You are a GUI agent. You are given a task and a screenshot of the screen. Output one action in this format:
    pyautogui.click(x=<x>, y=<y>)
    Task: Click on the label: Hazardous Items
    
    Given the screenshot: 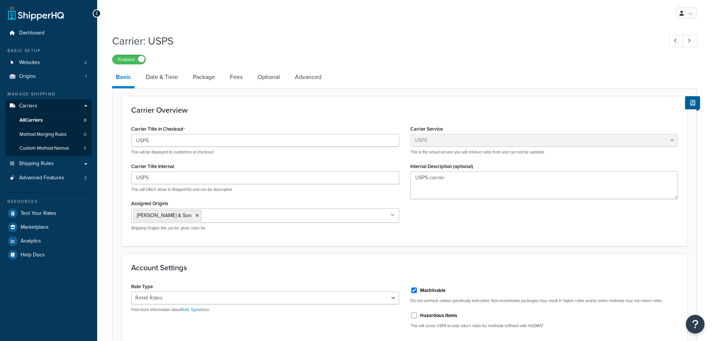 What is the action you would take?
    pyautogui.click(x=439, y=315)
    